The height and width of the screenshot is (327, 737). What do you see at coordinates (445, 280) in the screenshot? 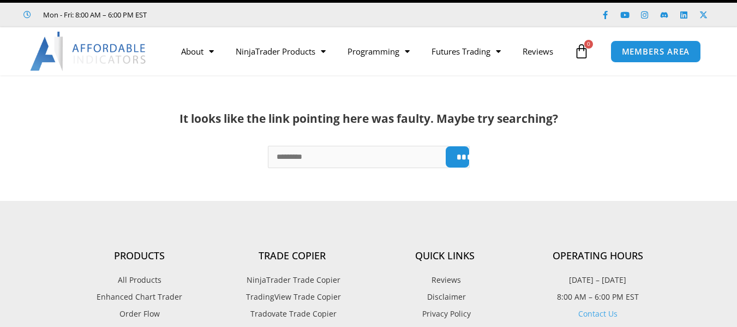
I see `span: Reviews` at bounding box center [445, 280].